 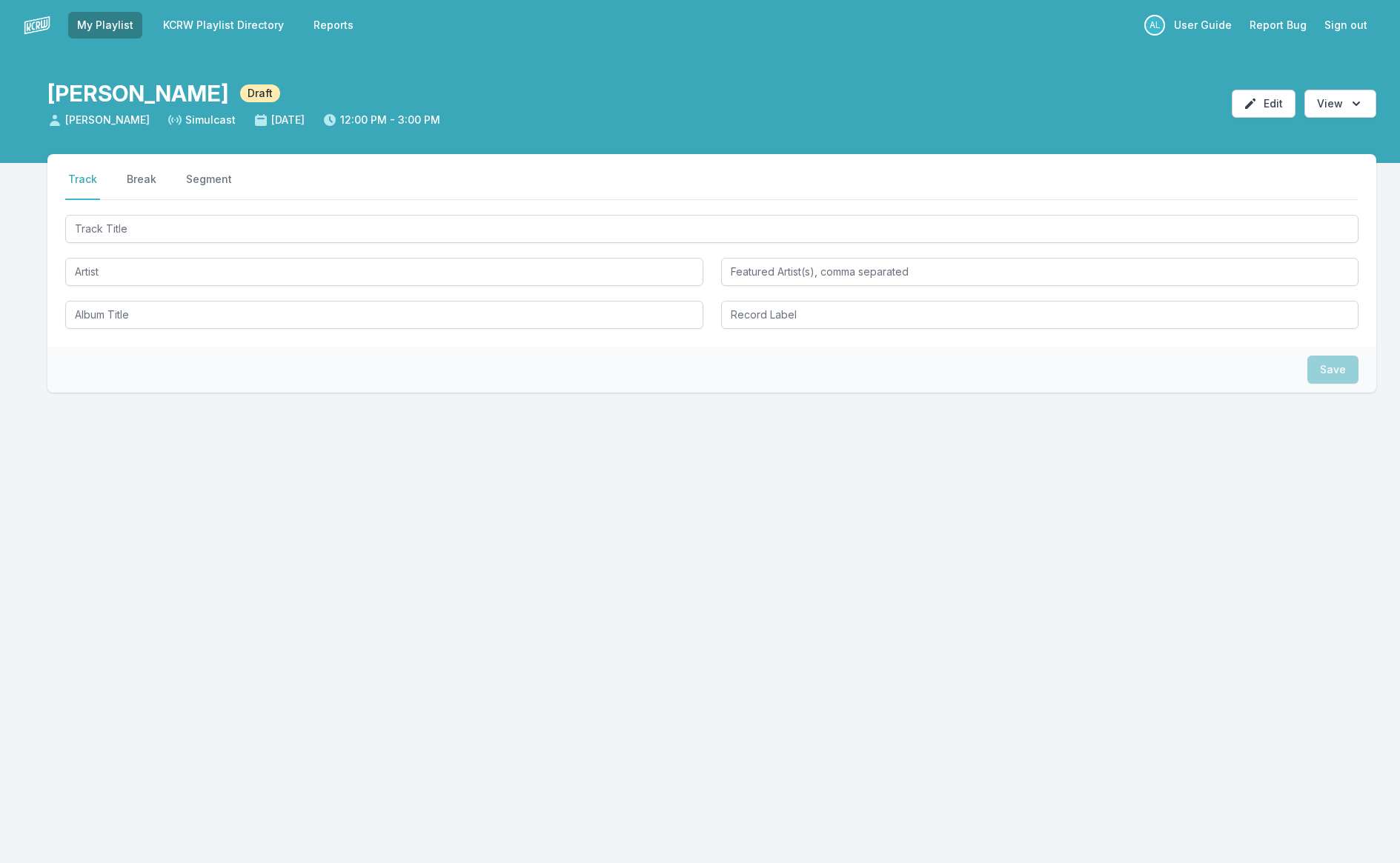 What do you see at coordinates (1039, 272) in the screenshot?
I see `input: Featured Artist(s), comma separated` at bounding box center [1039, 272].